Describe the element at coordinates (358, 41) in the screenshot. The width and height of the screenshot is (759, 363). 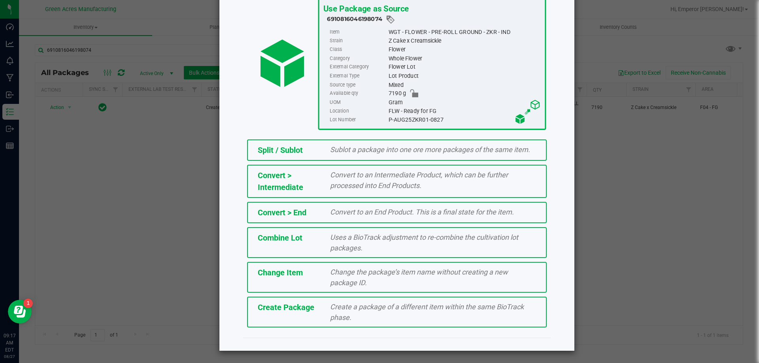
I see `label: Strain` at that location.